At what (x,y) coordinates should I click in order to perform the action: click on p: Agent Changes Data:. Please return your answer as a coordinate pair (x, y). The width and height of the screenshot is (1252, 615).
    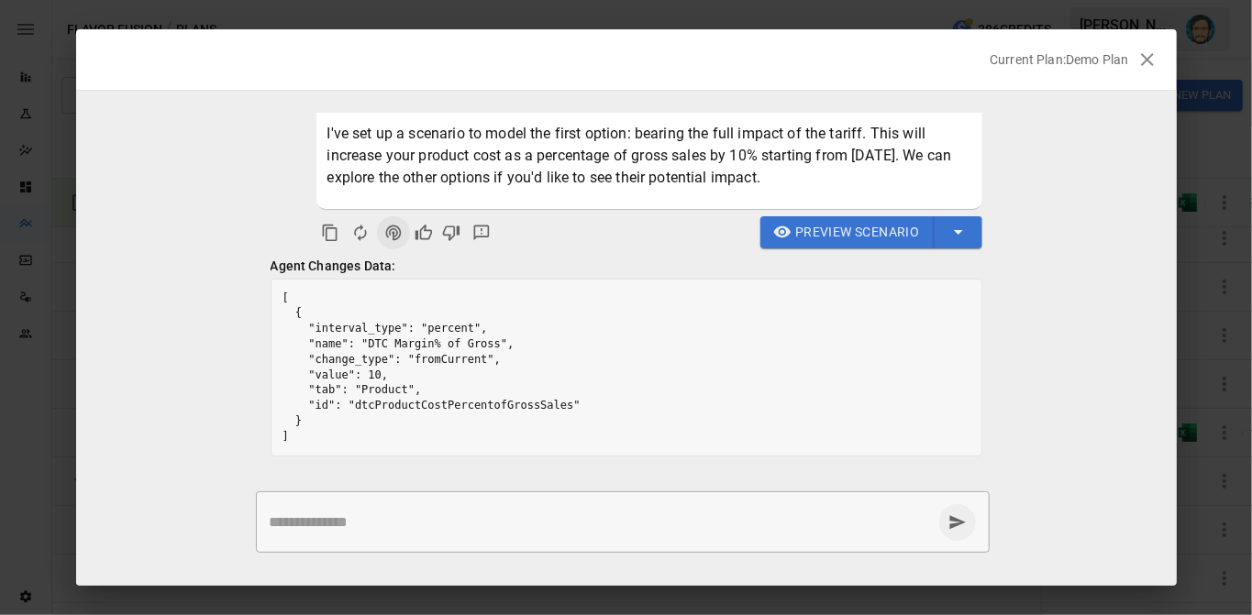
    Looking at the image, I should click on (626, 266).